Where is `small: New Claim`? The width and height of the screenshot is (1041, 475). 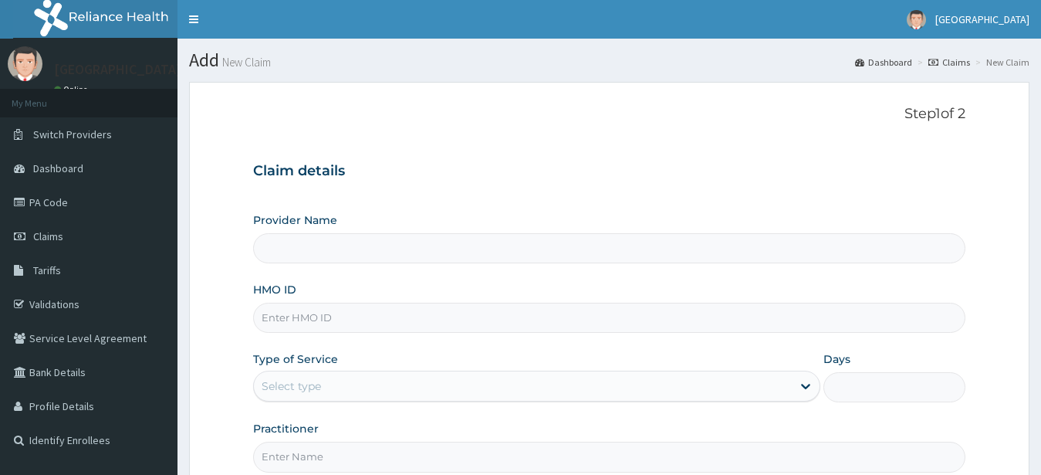 small: New Claim is located at coordinates (245, 62).